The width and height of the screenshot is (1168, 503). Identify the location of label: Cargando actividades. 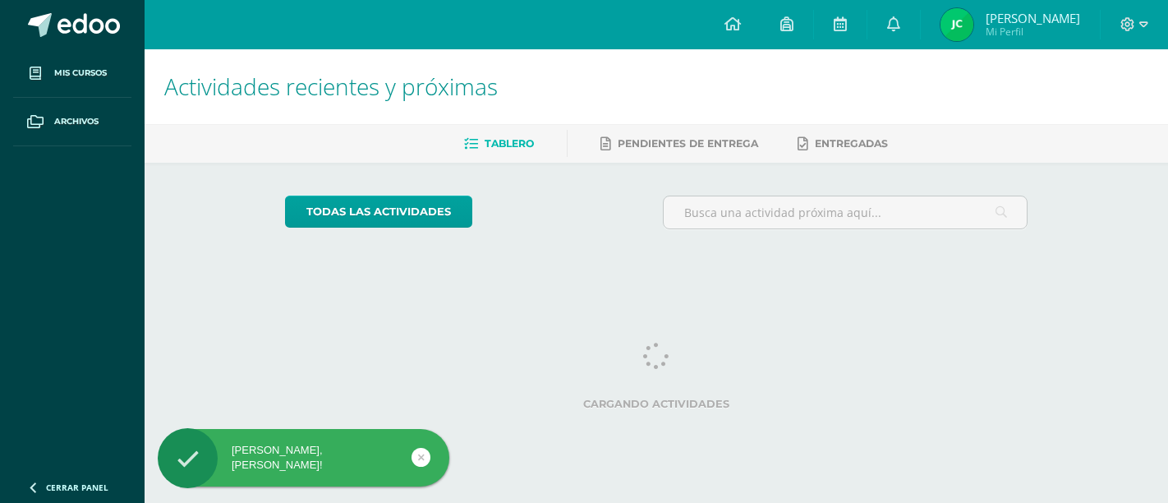
(657, 403).